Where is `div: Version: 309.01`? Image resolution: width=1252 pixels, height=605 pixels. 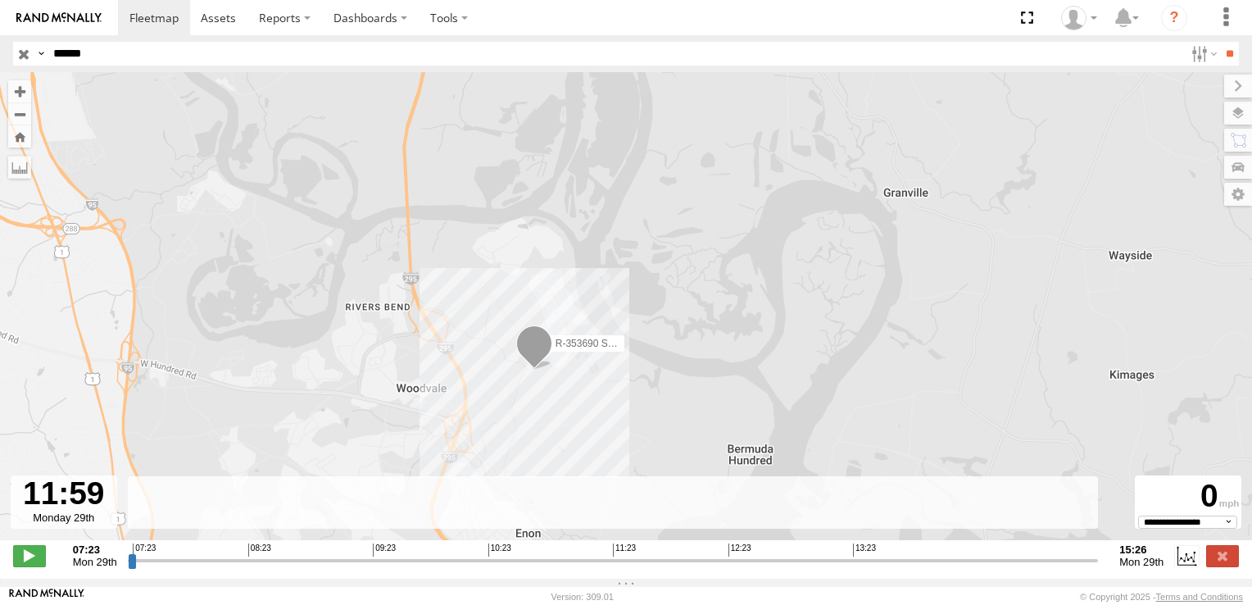
div: Version: 309.01 is located at coordinates (583, 596).